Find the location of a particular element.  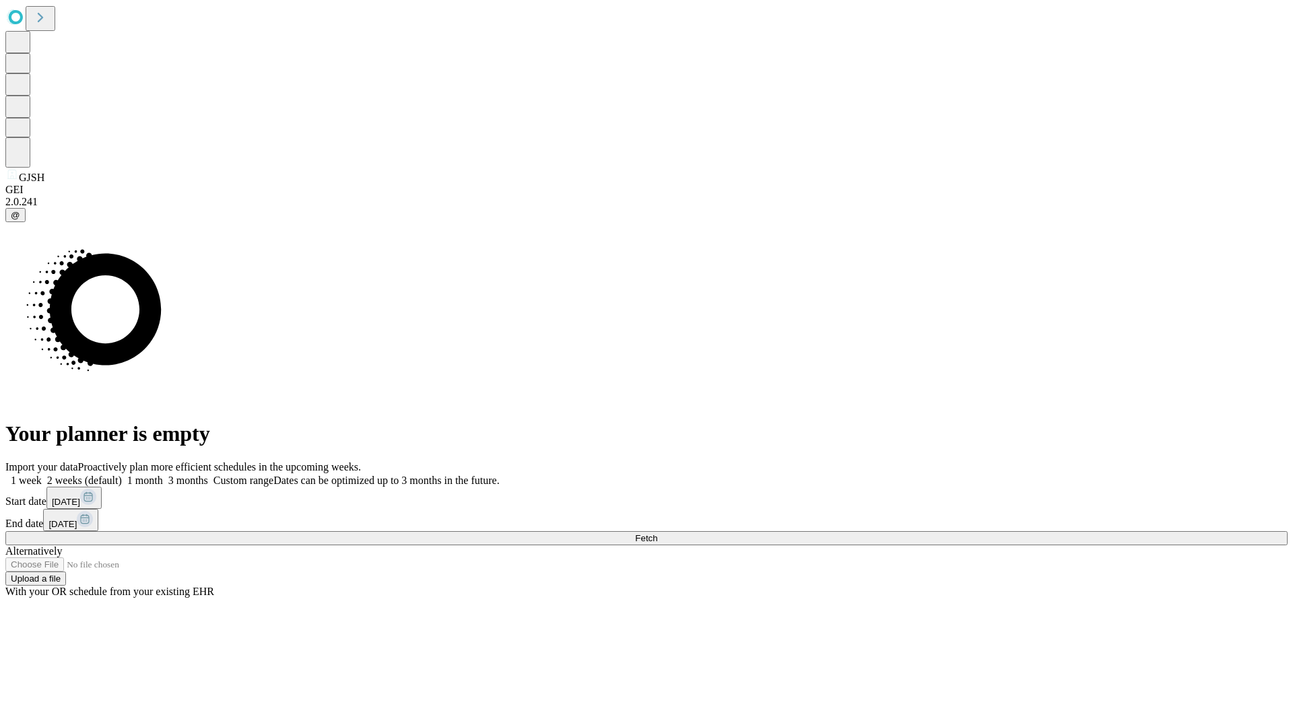

h1: Your planner is empty is located at coordinates (646, 434).